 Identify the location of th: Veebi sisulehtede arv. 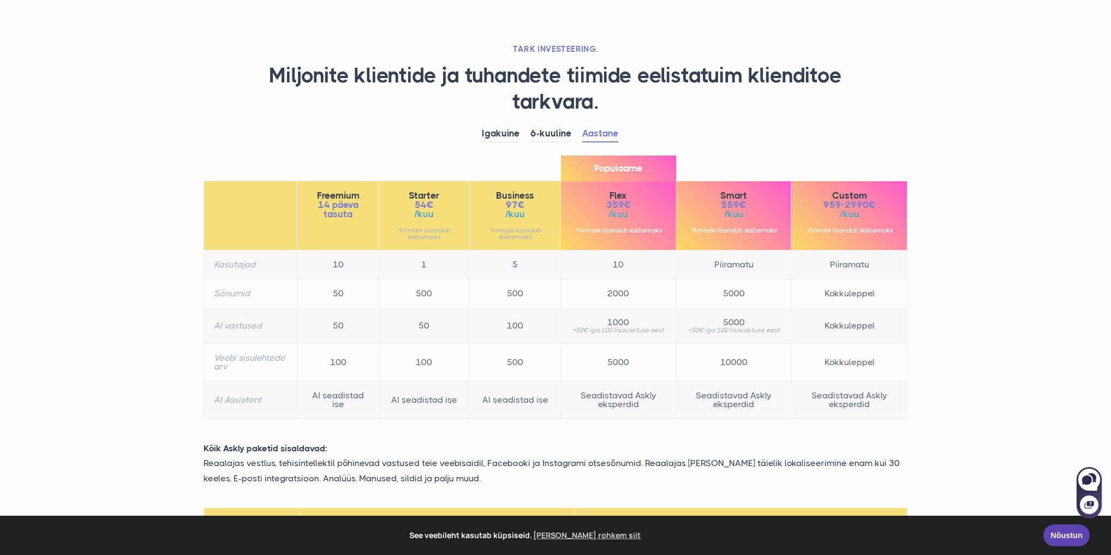
(250, 362).